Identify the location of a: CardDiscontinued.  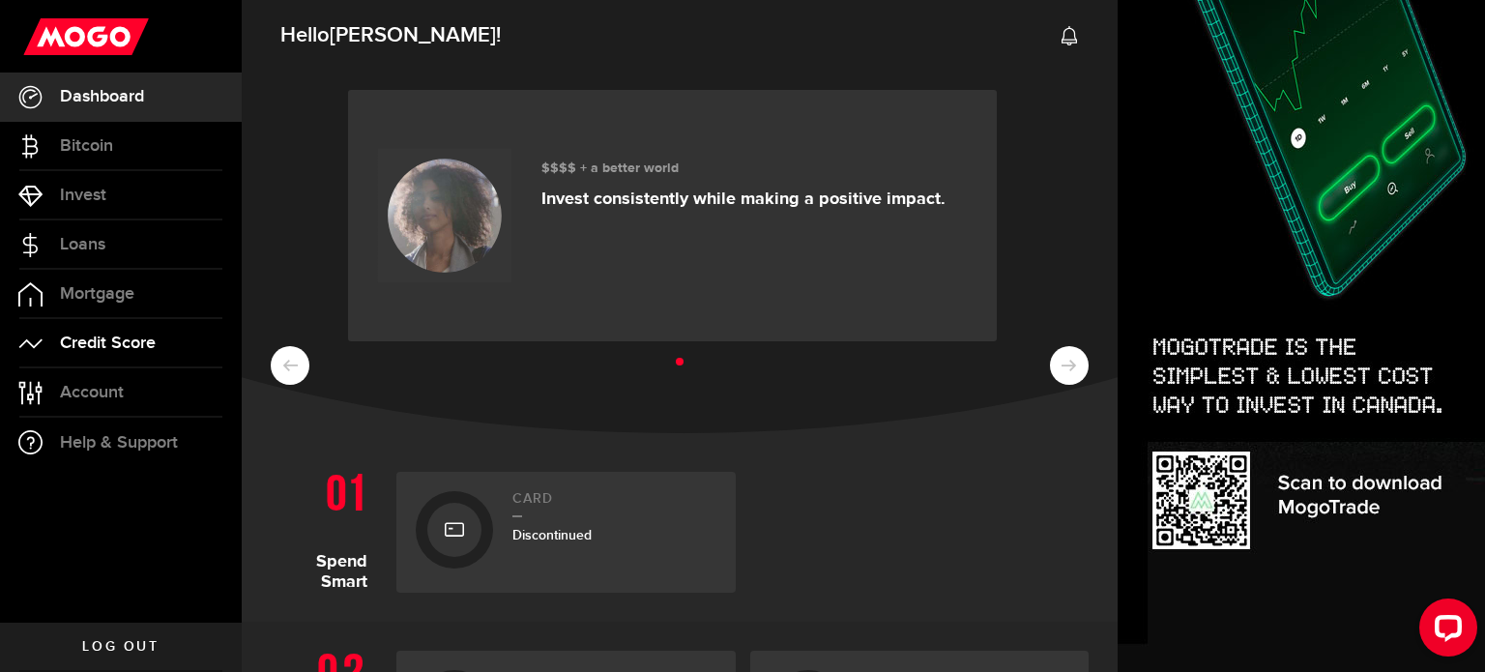
(566, 532).